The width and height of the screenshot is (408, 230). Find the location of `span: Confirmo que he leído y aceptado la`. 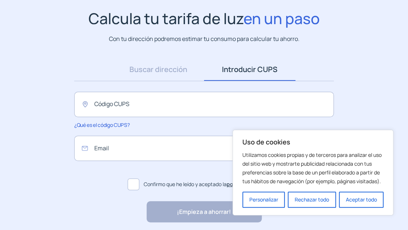

span: Confirmo que he leído y aceptado la is located at coordinates (212, 184).